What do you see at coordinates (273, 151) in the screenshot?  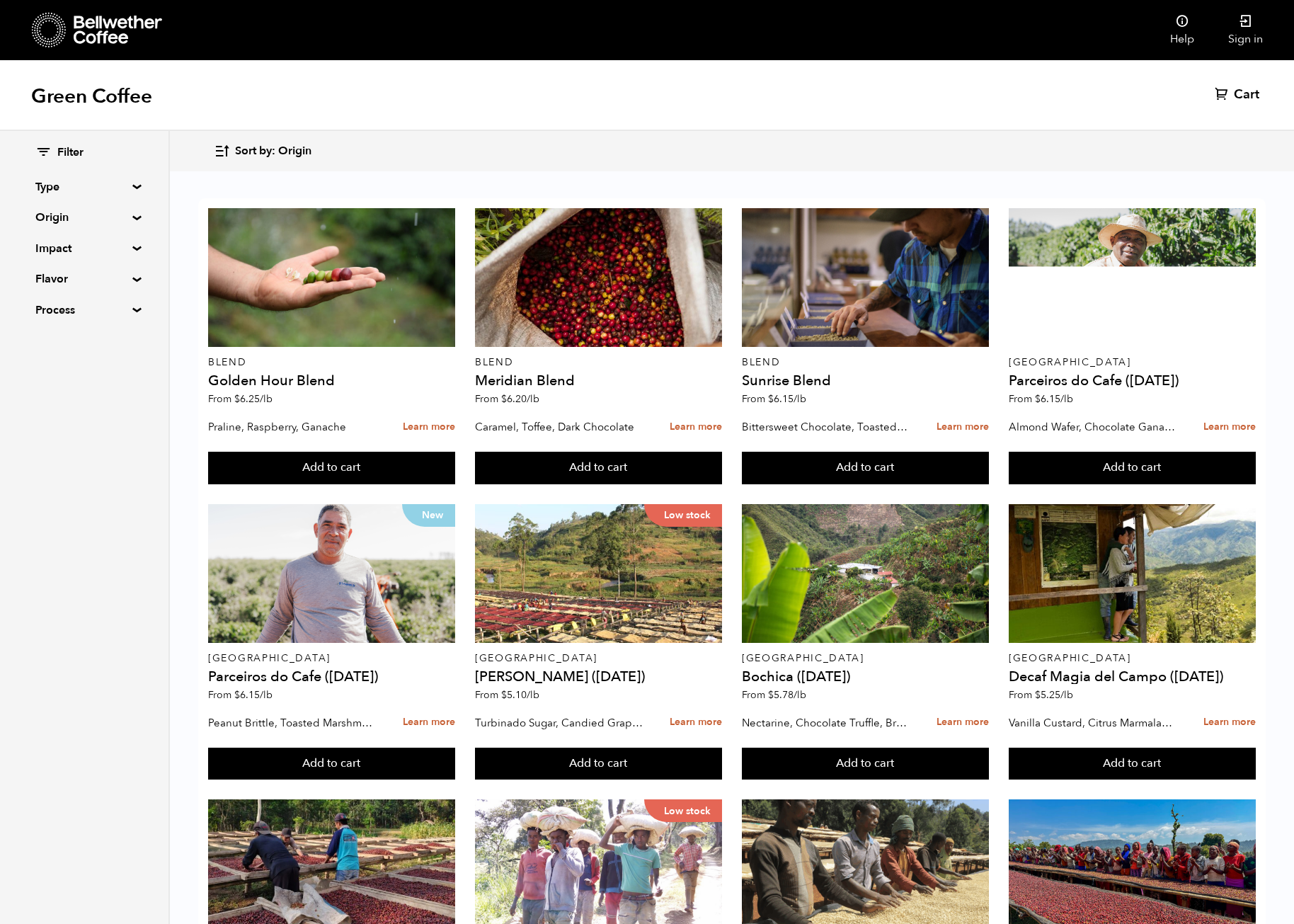 I see `span: Sort by: Origin` at bounding box center [273, 151].